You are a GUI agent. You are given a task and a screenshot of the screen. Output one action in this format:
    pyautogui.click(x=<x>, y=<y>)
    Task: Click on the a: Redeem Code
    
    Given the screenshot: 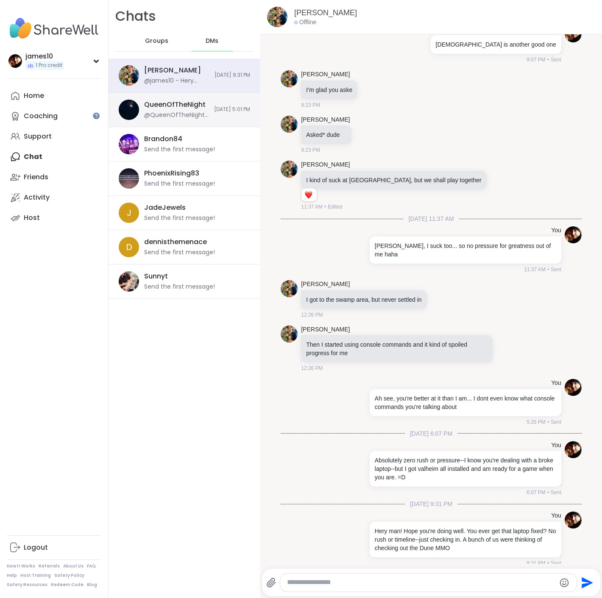 What is the action you would take?
    pyautogui.click(x=67, y=585)
    